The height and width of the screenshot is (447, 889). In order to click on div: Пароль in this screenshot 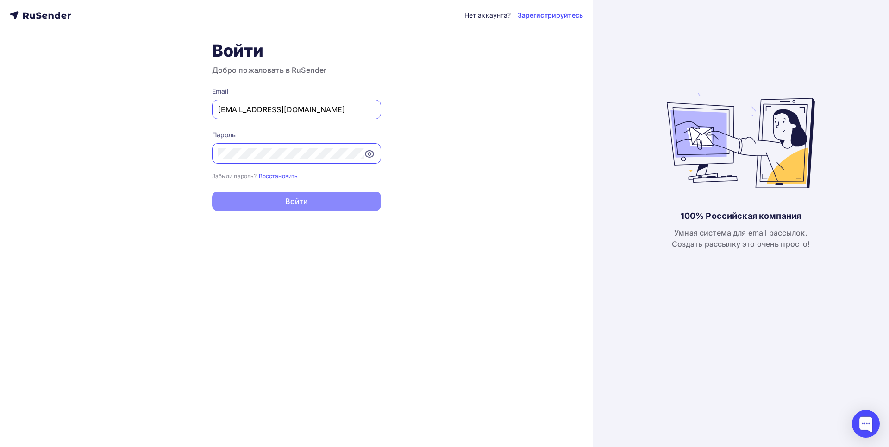, I will do `click(296, 135)`.